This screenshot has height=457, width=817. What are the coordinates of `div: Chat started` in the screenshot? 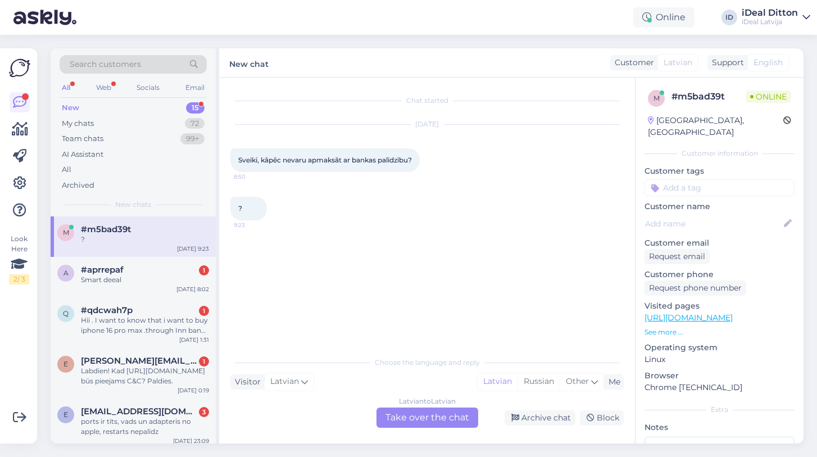 It's located at (427, 101).